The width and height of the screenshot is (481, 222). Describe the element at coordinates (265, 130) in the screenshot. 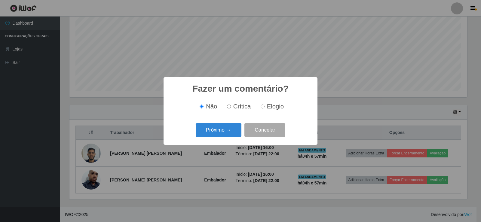

I see `button: Cancelar` at that location.